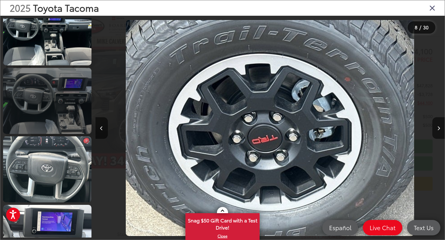  Describe the element at coordinates (424, 228) in the screenshot. I see `span: Text Us` at that location.